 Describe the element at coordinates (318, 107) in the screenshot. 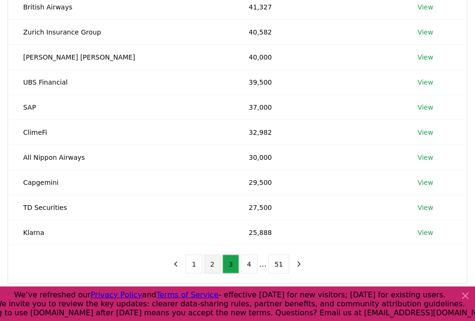

I see `td: 37,000` at that location.